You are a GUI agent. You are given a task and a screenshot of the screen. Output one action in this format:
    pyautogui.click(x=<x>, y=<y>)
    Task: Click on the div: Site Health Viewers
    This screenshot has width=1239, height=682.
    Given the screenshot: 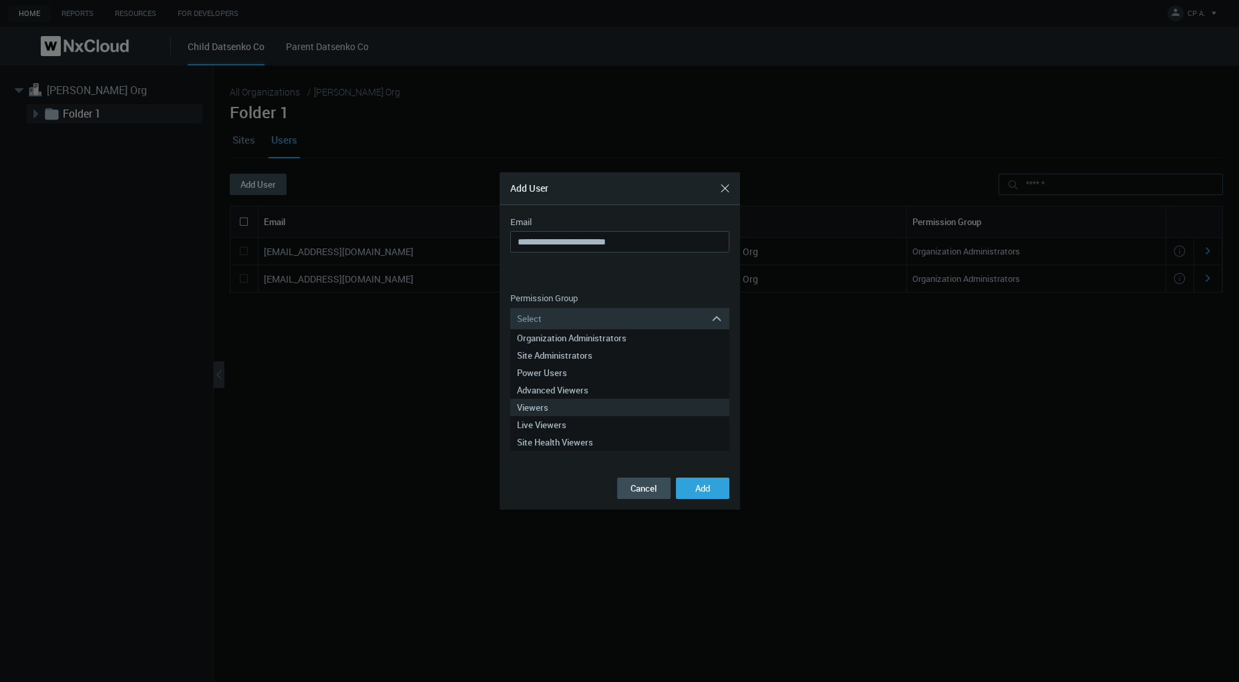 What is the action you would take?
    pyautogui.click(x=620, y=442)
    